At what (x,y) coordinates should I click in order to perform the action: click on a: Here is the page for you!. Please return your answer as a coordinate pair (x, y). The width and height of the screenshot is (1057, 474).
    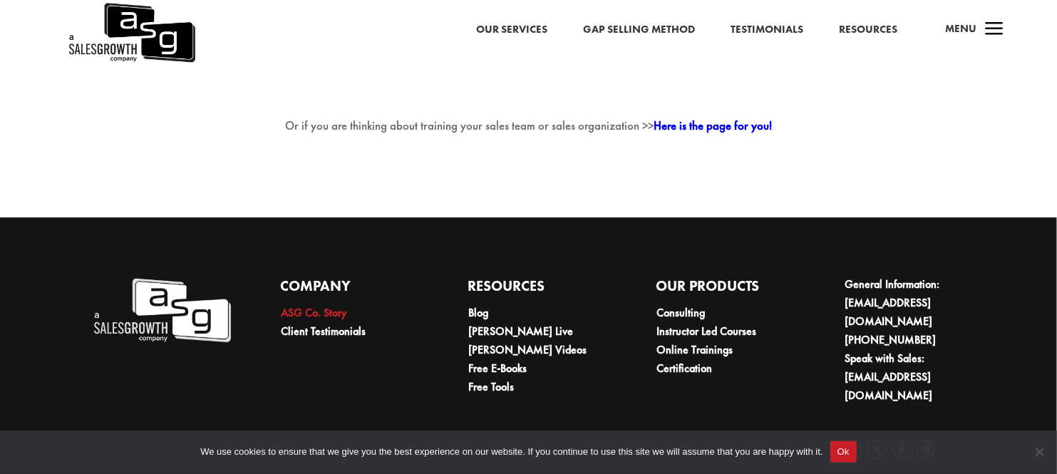
    Looking at the image, I should click on (713, 125).